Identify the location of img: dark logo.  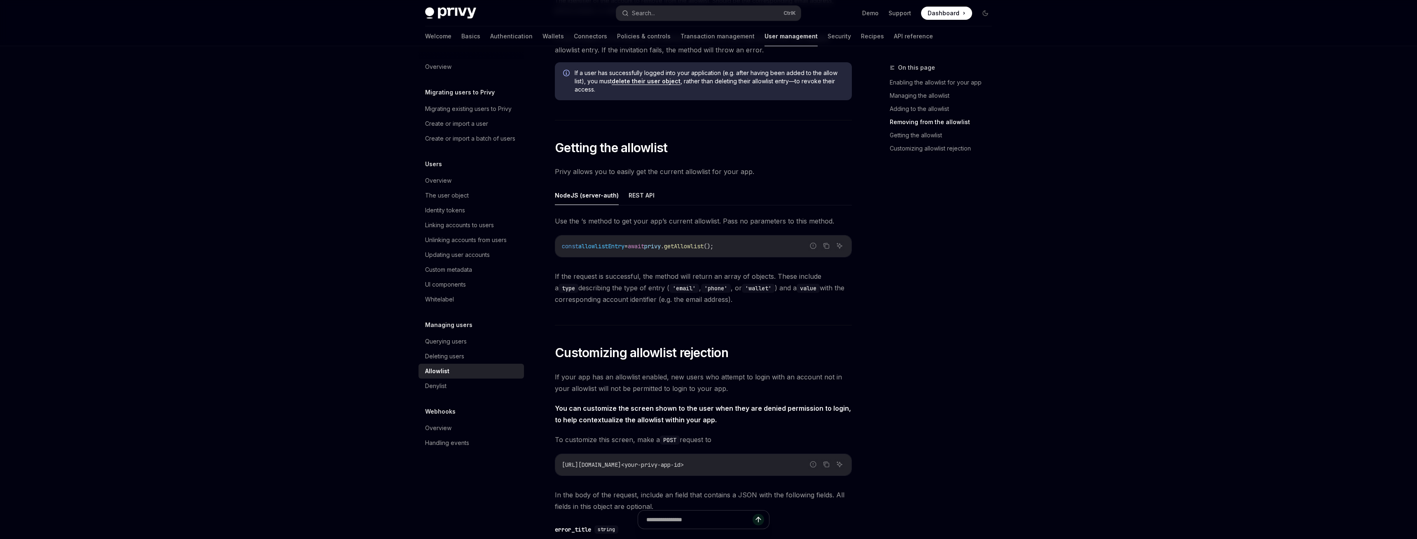
(451, 13).